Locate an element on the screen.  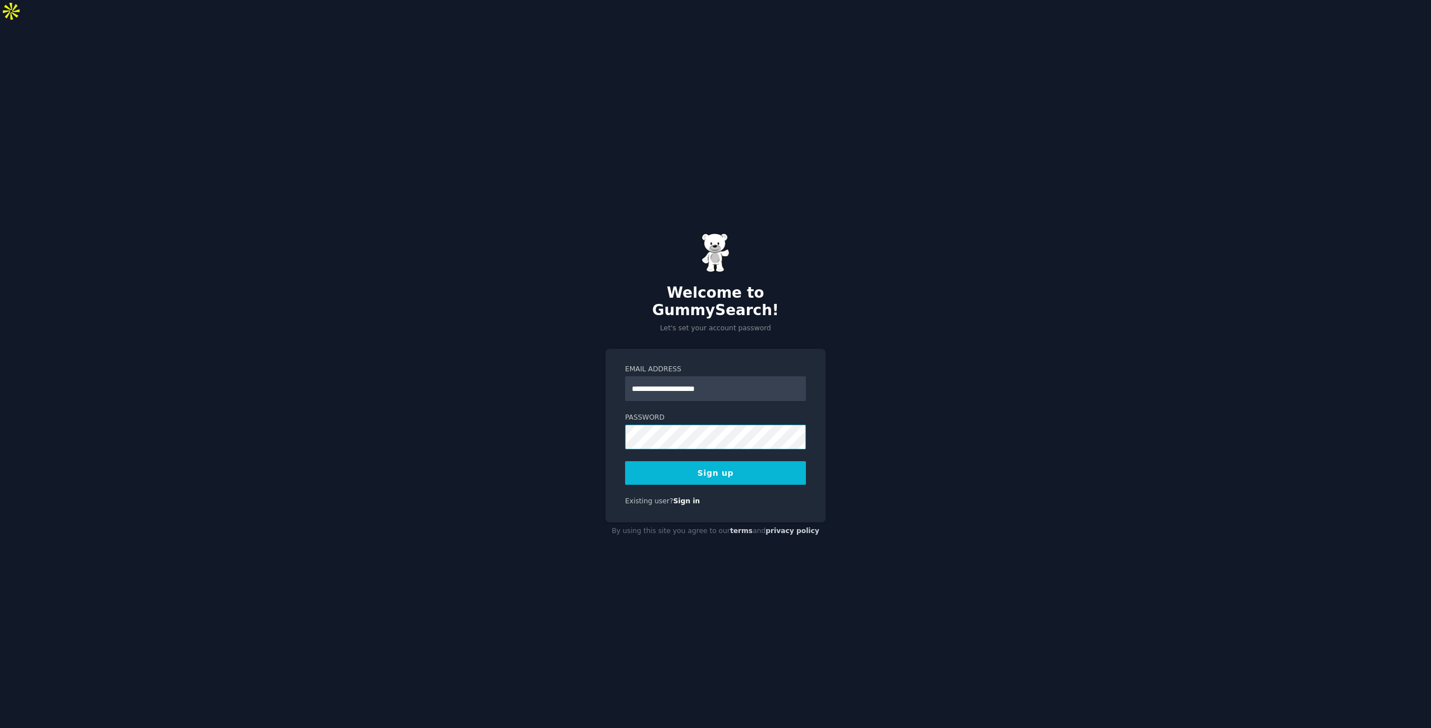
button: Sign up is located at coordinates (715, 473).